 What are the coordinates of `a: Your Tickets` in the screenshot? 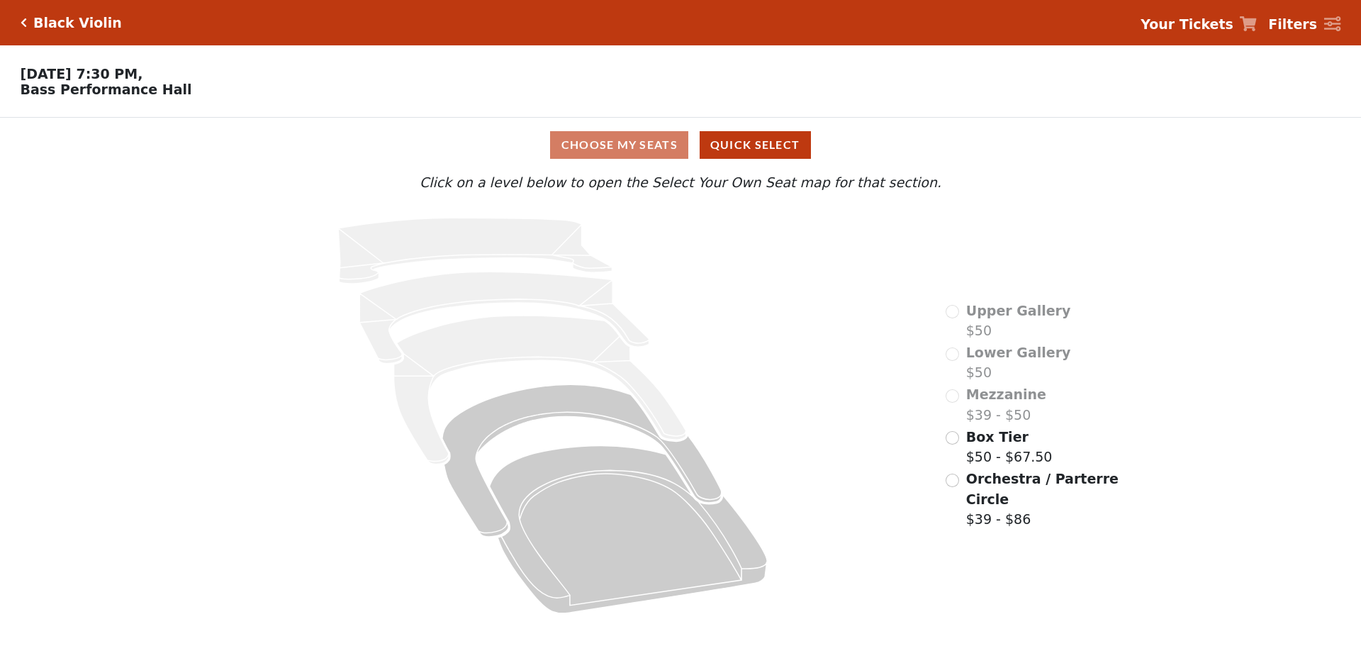 It's located at (1199, 24).